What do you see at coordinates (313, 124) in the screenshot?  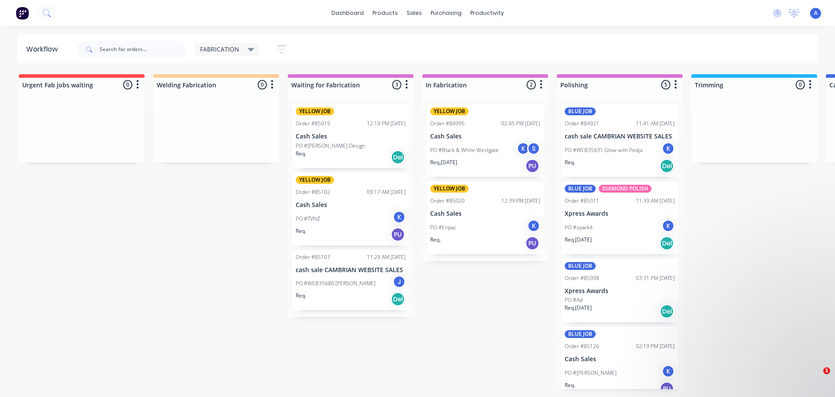 I see `div: Order #85019` at bounding box center [313, 124].